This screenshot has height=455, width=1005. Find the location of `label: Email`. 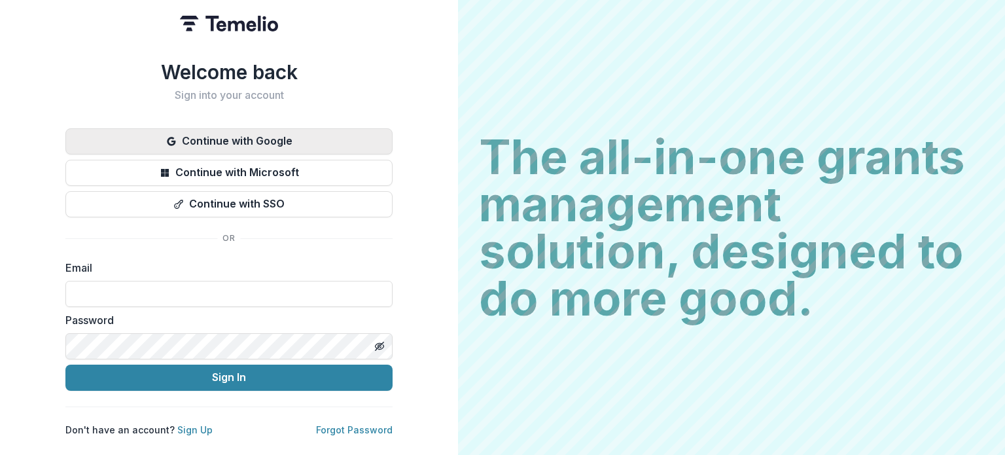

label: Email is located at coordinates (225, 268).